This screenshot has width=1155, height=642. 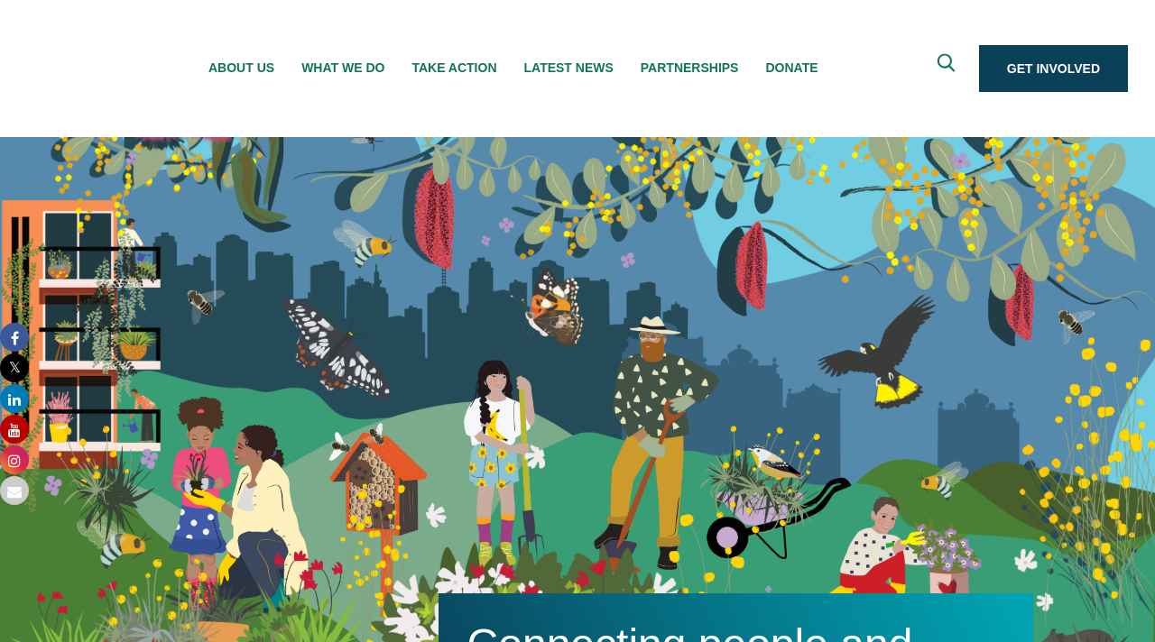 What do you see at coordinates (1053, 69) in the screenshot?
I see `a: Get Involved` at bounding box center [1053, 69].